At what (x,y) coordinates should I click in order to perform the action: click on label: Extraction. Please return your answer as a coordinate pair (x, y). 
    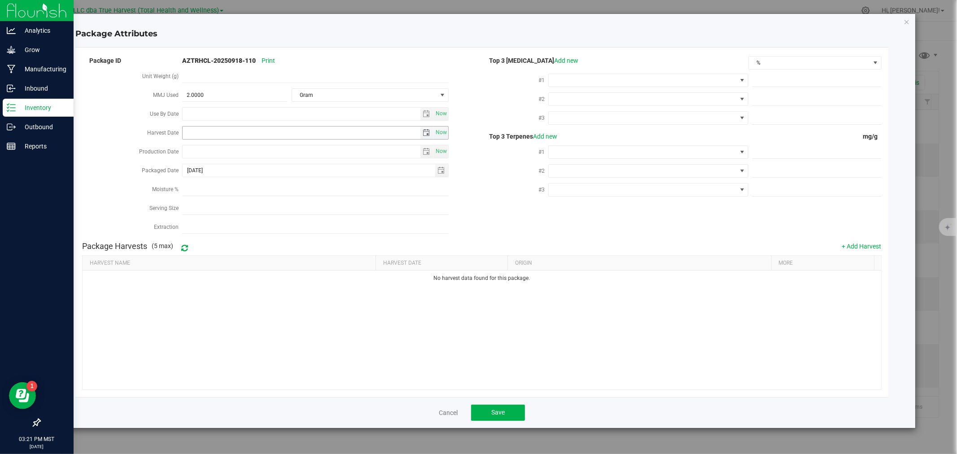
    Looking at the image, I should click on (168, 227).